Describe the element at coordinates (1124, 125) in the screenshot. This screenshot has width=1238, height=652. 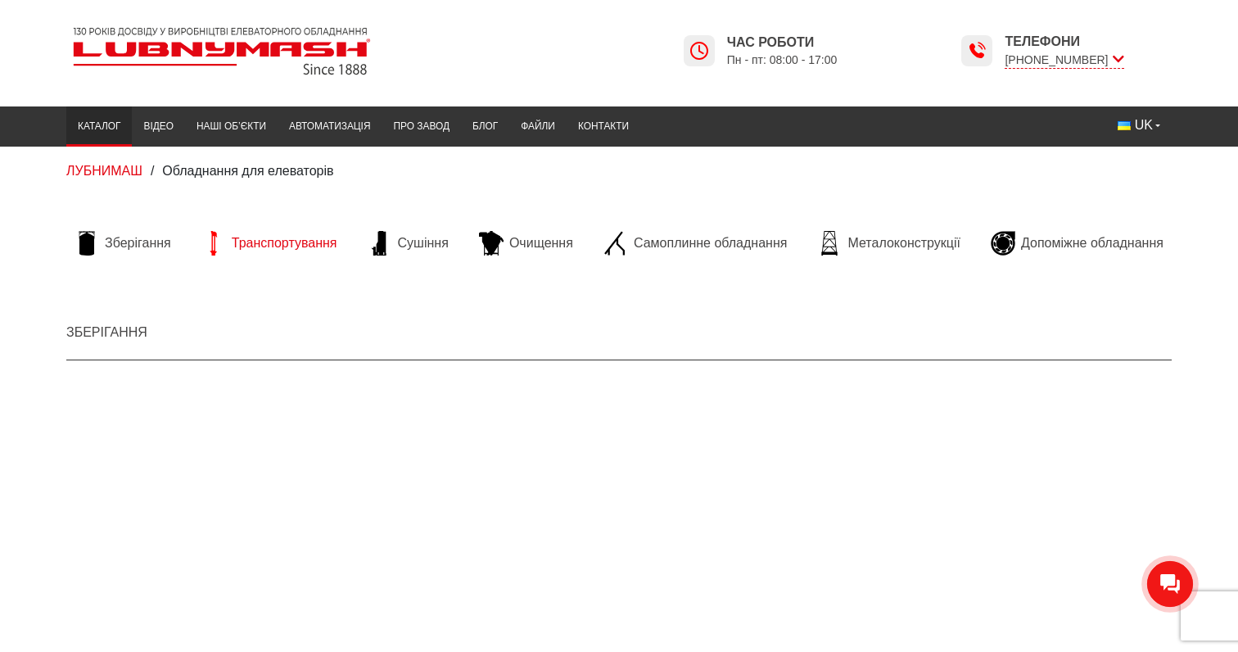
I see `img: Українська` at that location.